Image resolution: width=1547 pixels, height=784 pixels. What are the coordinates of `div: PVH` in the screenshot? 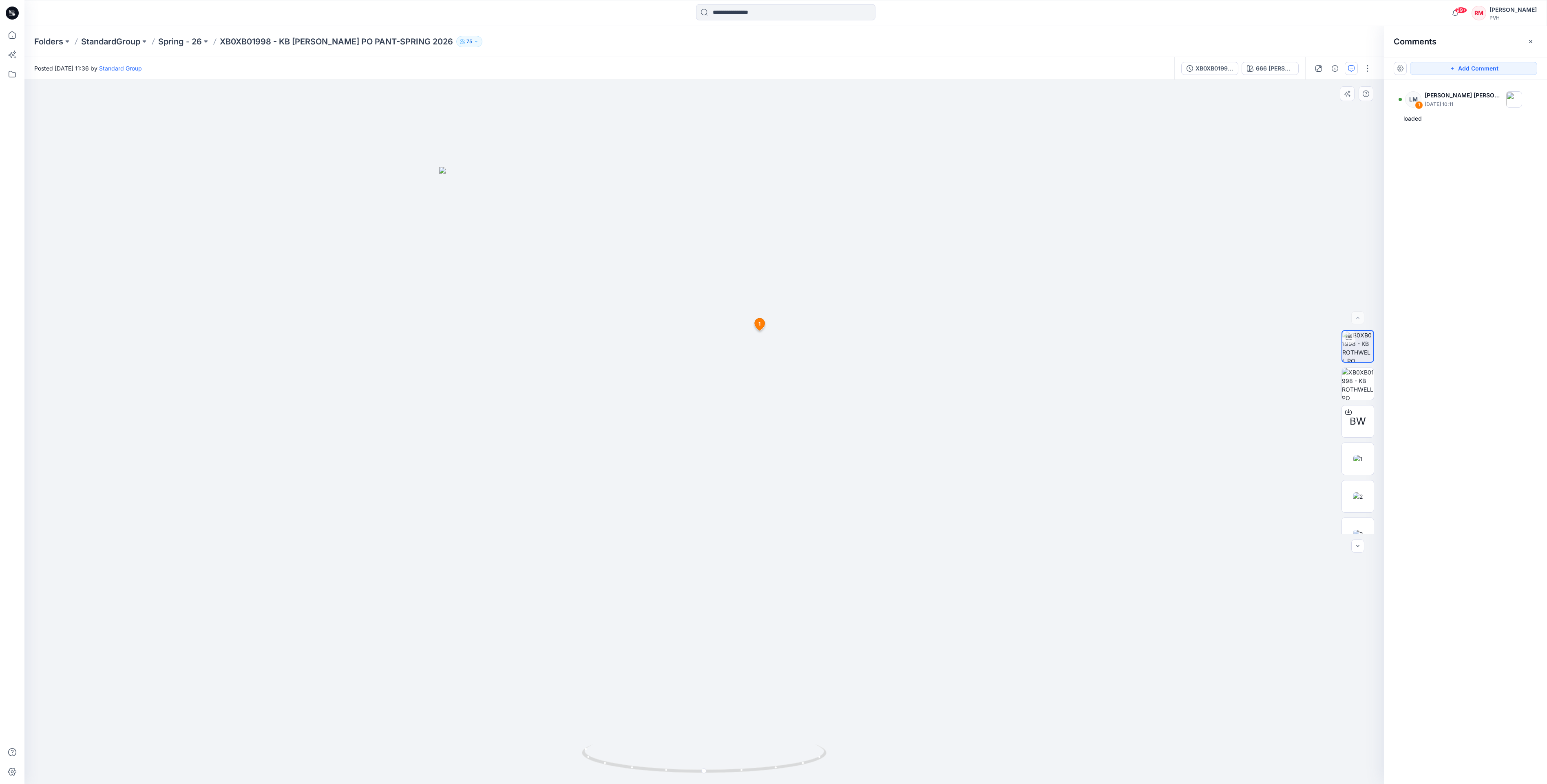 It's located at (1513, 18).